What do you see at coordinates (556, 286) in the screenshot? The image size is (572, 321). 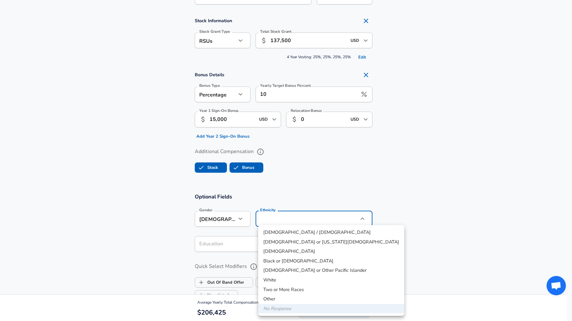 I see `div: Open chat` at bounding box center [556, 286].